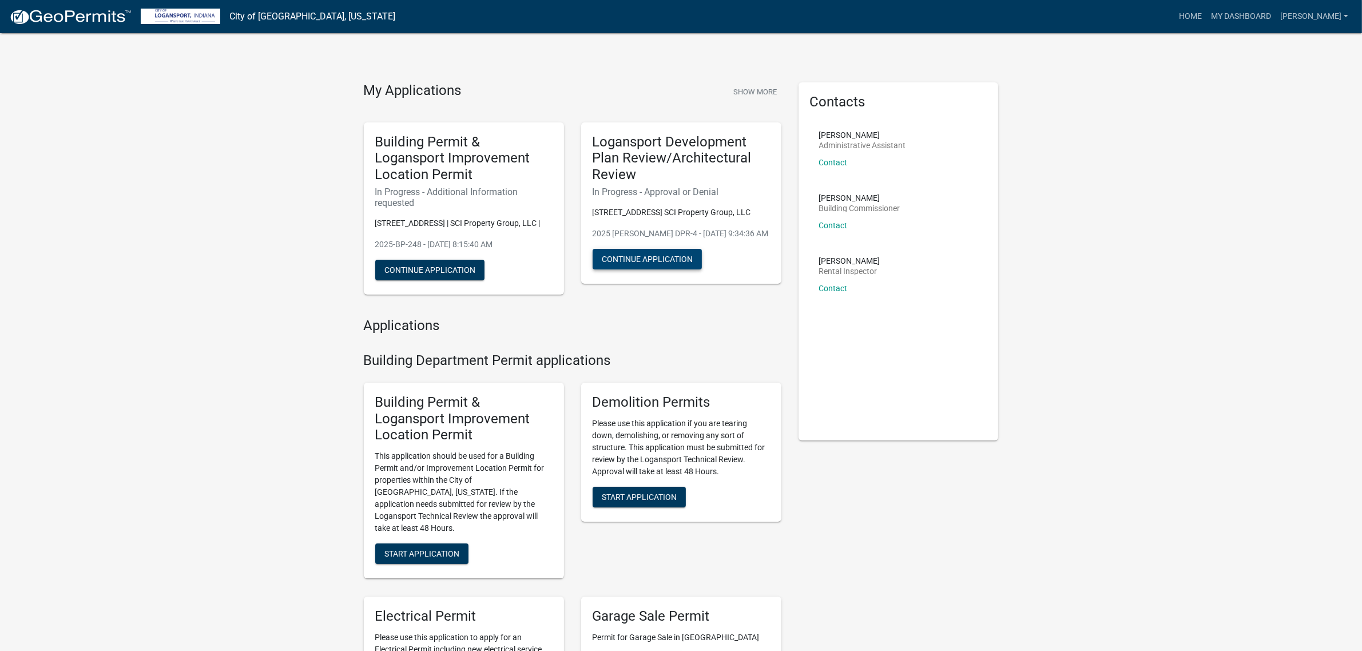  Describe the element at coordinates (681, 402) in the screenshot. I see `h5: Demolition Permits` at that location.